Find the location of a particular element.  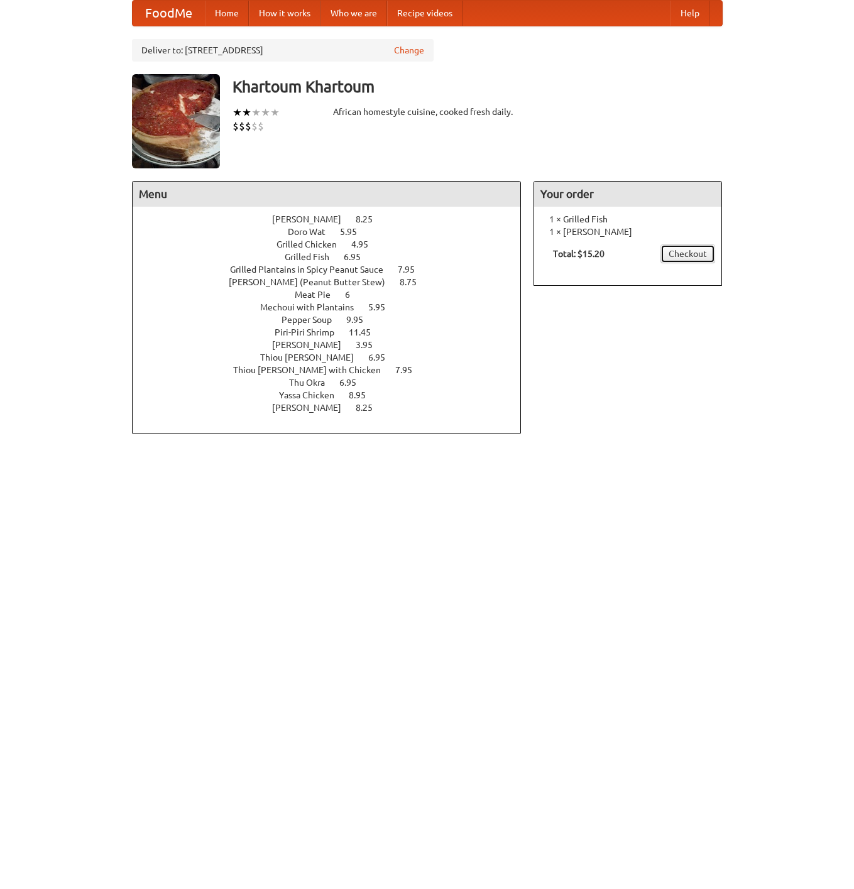

a: Home is located at coordinates (227, 13).